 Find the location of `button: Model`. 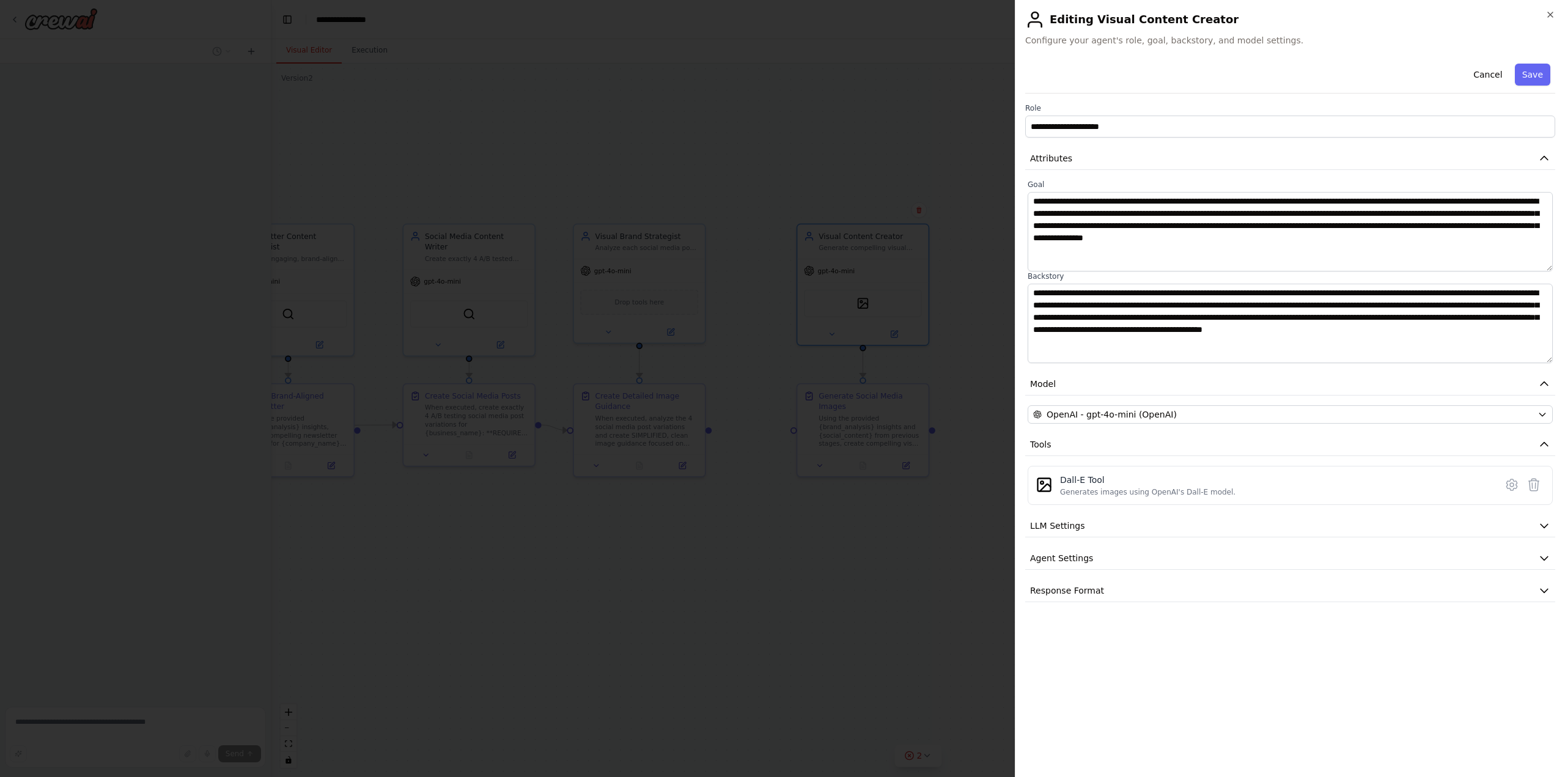

button: Model is located at coordinates (1290, 384).